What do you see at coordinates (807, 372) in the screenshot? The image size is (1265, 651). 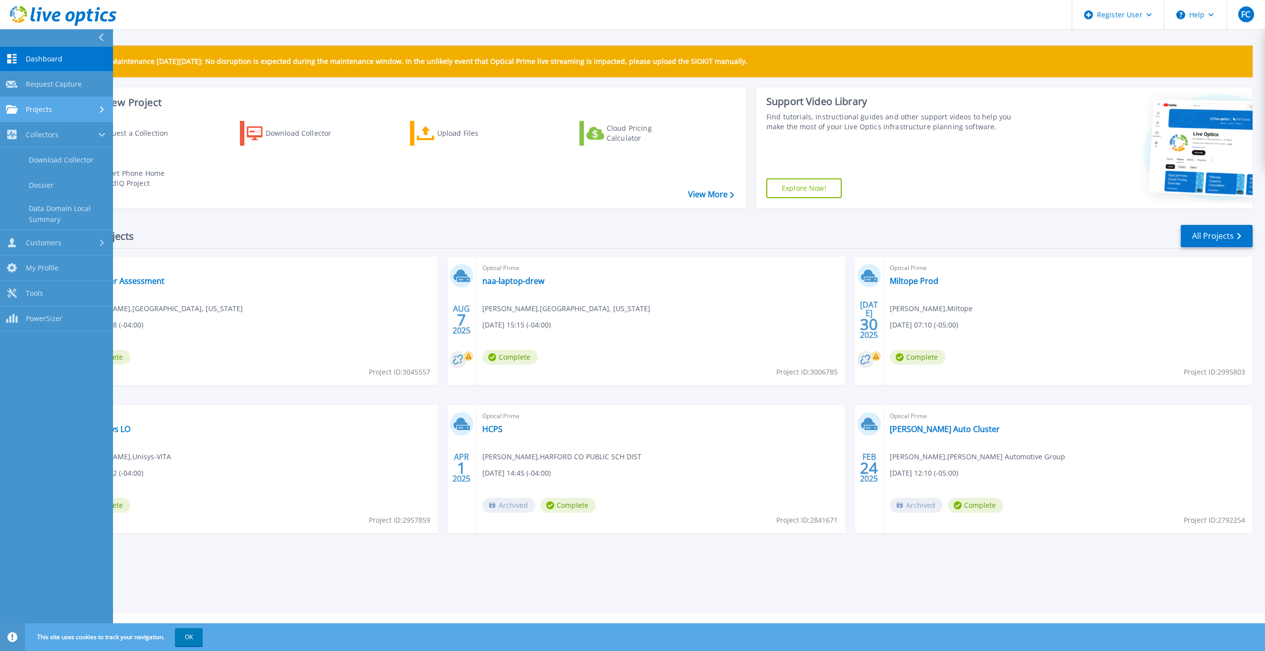 I see `span: Project ID: 3006785` at bounding box center [807, 372].